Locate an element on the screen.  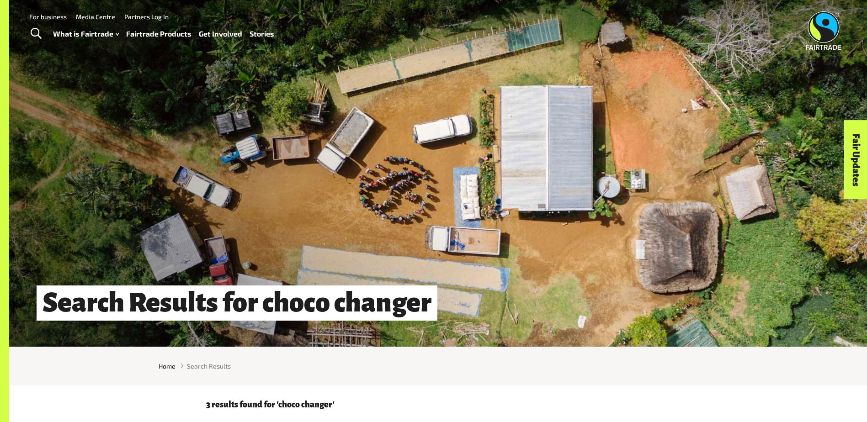
h1: Search Results for choco changer is located at coordinates (237, 303).